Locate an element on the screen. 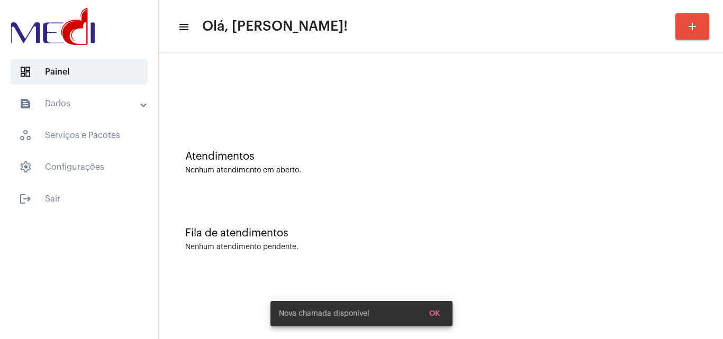  mat-panel-title: Dados is located at coordinates (80, 104).